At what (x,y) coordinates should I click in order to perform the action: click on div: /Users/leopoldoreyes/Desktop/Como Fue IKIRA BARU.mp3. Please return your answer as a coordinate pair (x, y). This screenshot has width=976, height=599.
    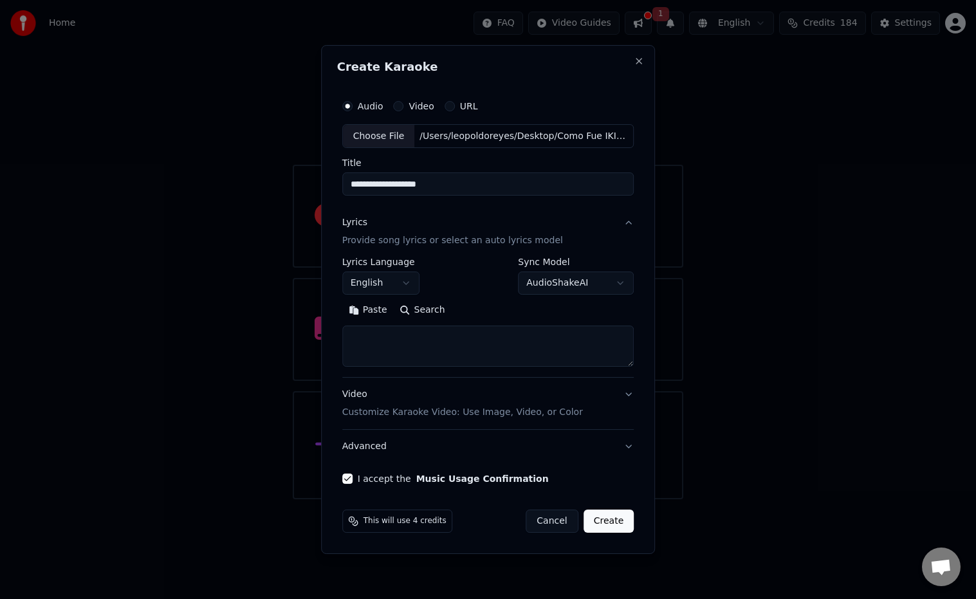
    Looking at the image, I should click on (524, 136).